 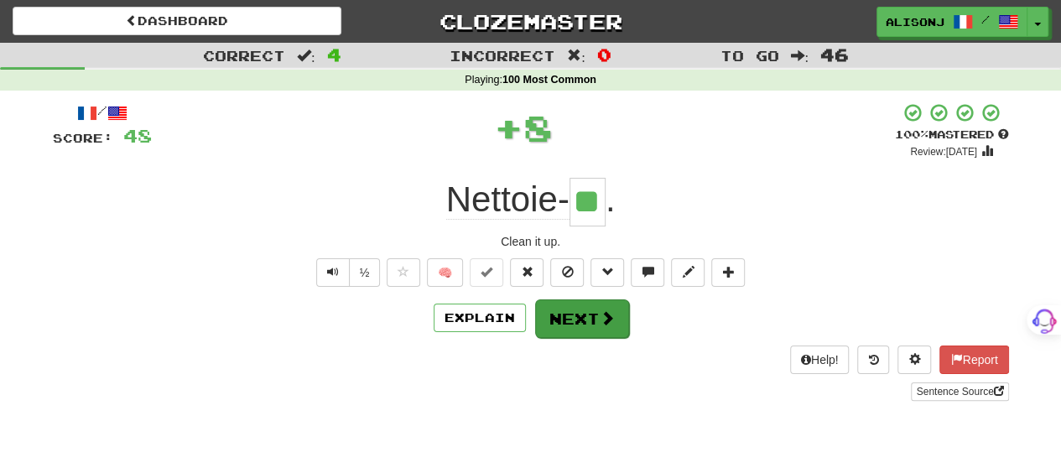 What do you see at coordinates (728, 273) in the screenshot?
I see `button: Add to collection (alt+a)` at bounding box center [728, 273].